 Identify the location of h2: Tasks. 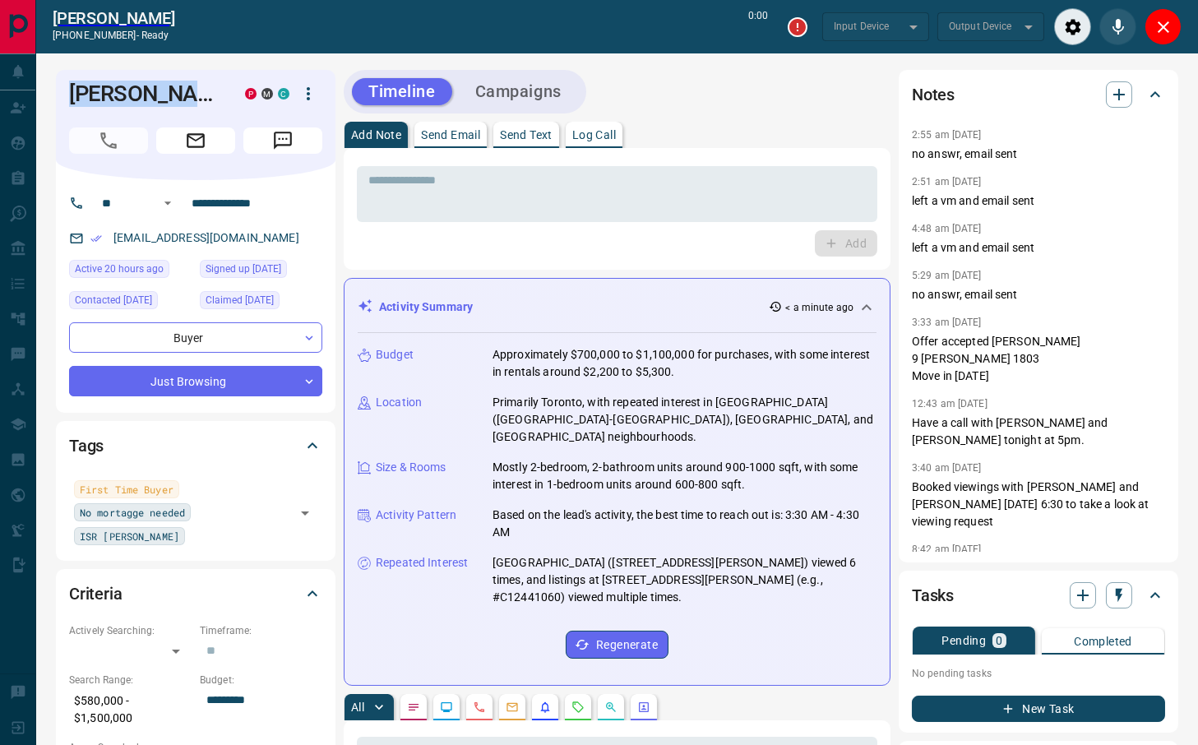
(932, 595).